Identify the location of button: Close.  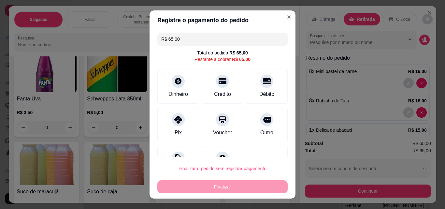
(289, 17).